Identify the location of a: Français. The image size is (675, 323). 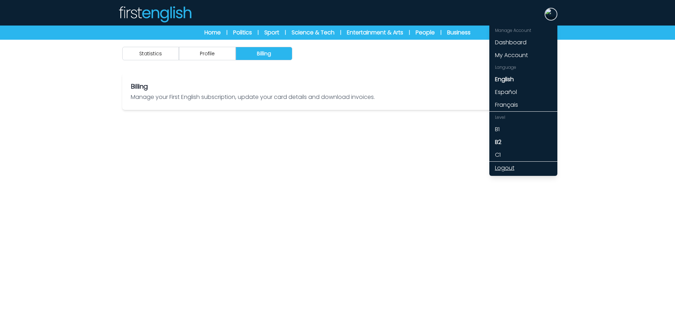
(524, 105).